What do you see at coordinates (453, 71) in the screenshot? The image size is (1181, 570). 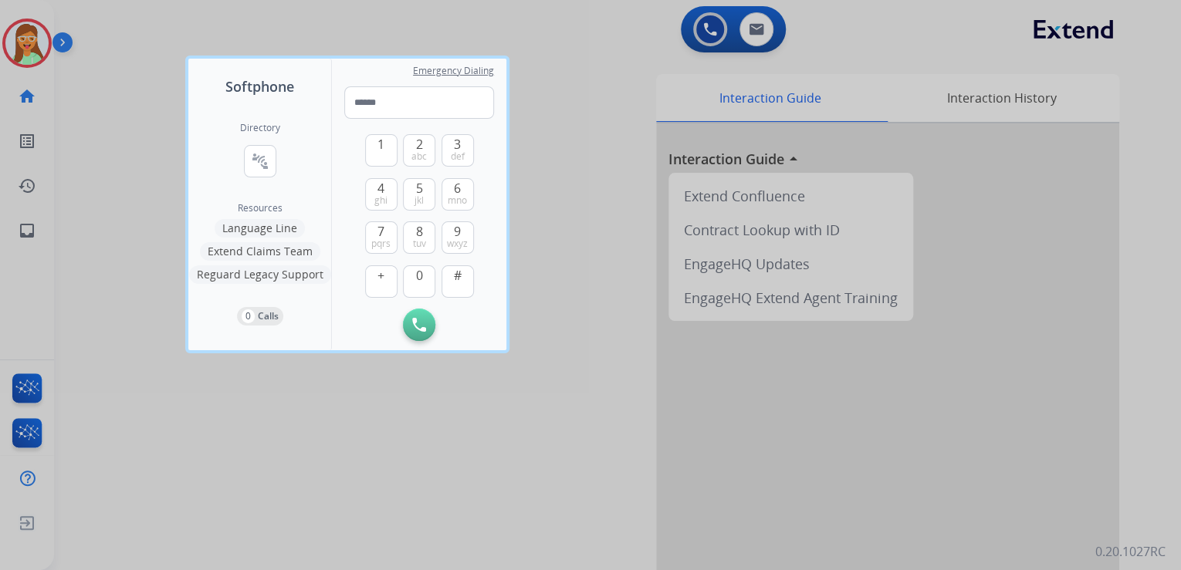 I see `span: Emergency Dialing` at bounding box center [453, 71].